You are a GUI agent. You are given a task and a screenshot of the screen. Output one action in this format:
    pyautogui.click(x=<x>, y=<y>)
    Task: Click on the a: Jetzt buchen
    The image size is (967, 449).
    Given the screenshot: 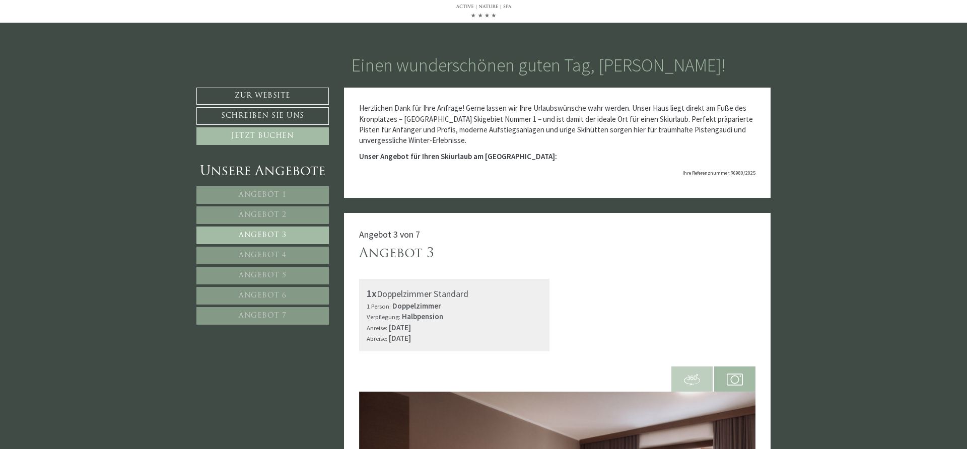 What is the action you would take?
    pyautogui.click(x=262, y=136)
    